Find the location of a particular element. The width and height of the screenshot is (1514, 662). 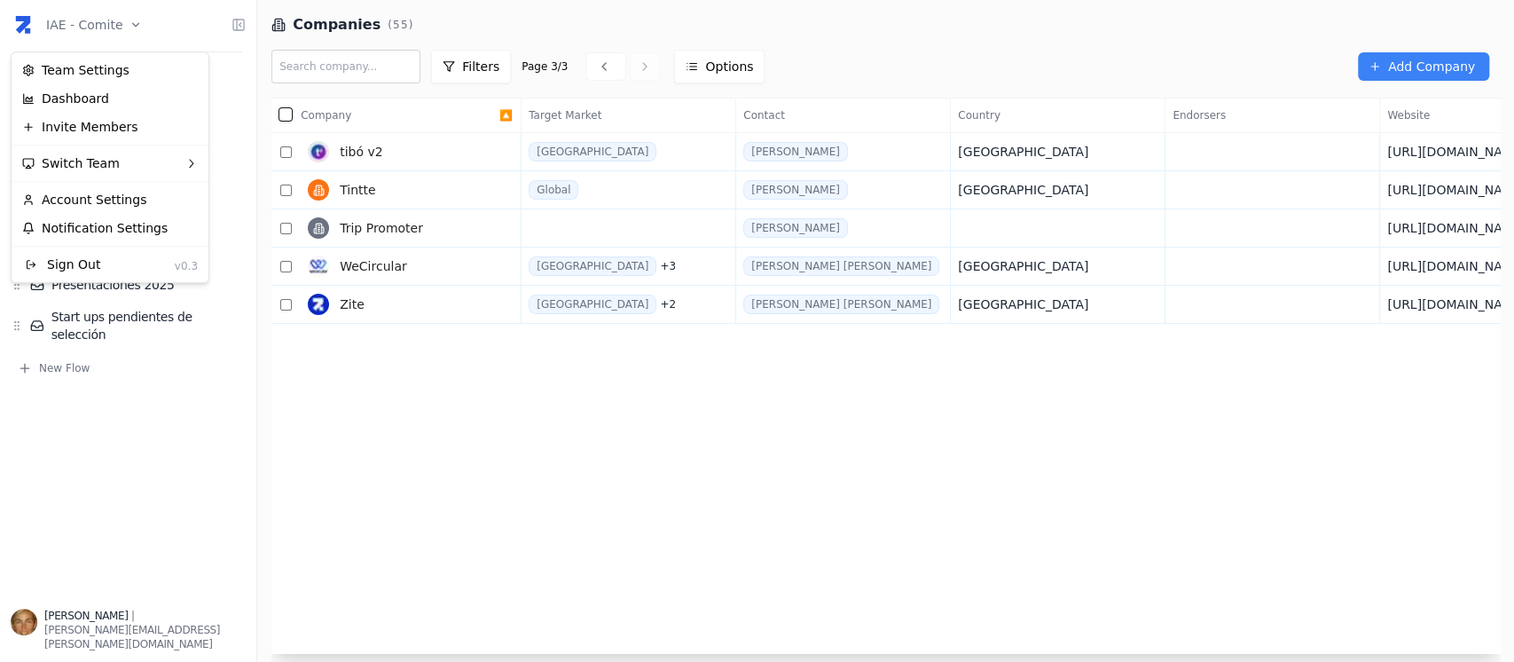

div: Invite Members is located at coordinates (110, 127).